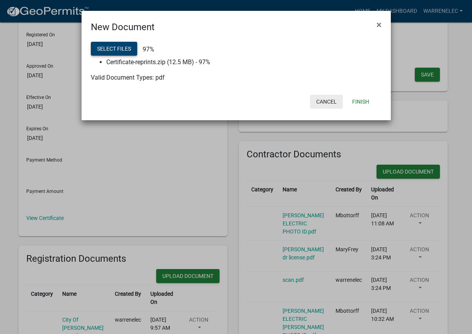 The image size is (472, 334). Describe the element at coordinates (244, 62) in the screenshot. I see `li: Certificate-reprints.zip (12.5 MB) - 97%` at that location.